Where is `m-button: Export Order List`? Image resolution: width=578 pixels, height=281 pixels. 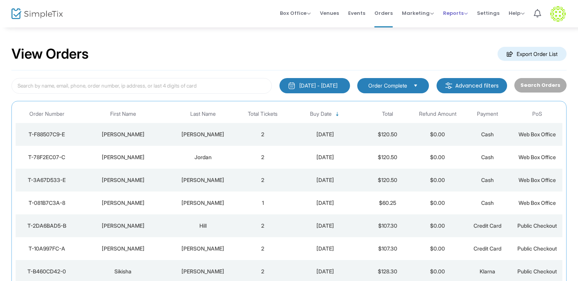
m-button: Export Order List is located at coordinates (532, 54).